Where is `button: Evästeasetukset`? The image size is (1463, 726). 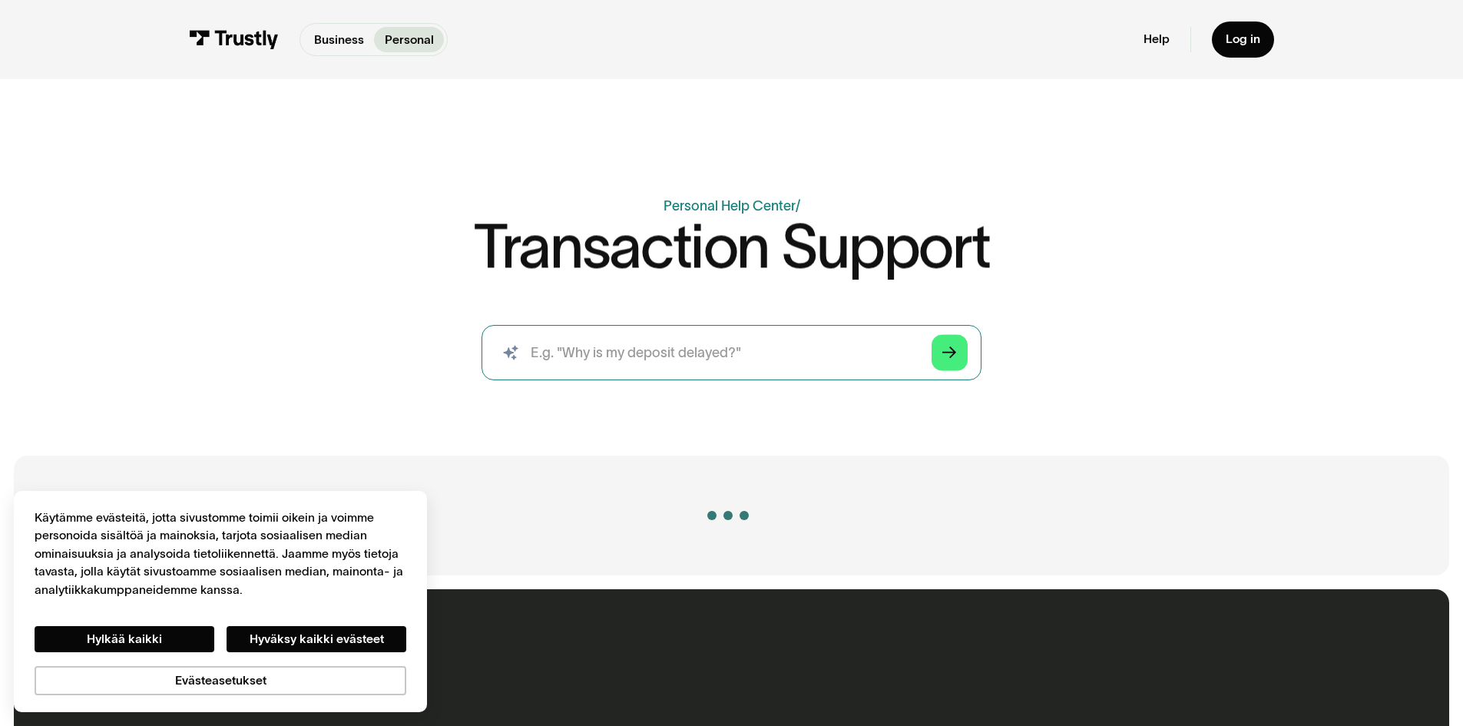
button: Evästeasetukset is located at coordinates (220, 680).